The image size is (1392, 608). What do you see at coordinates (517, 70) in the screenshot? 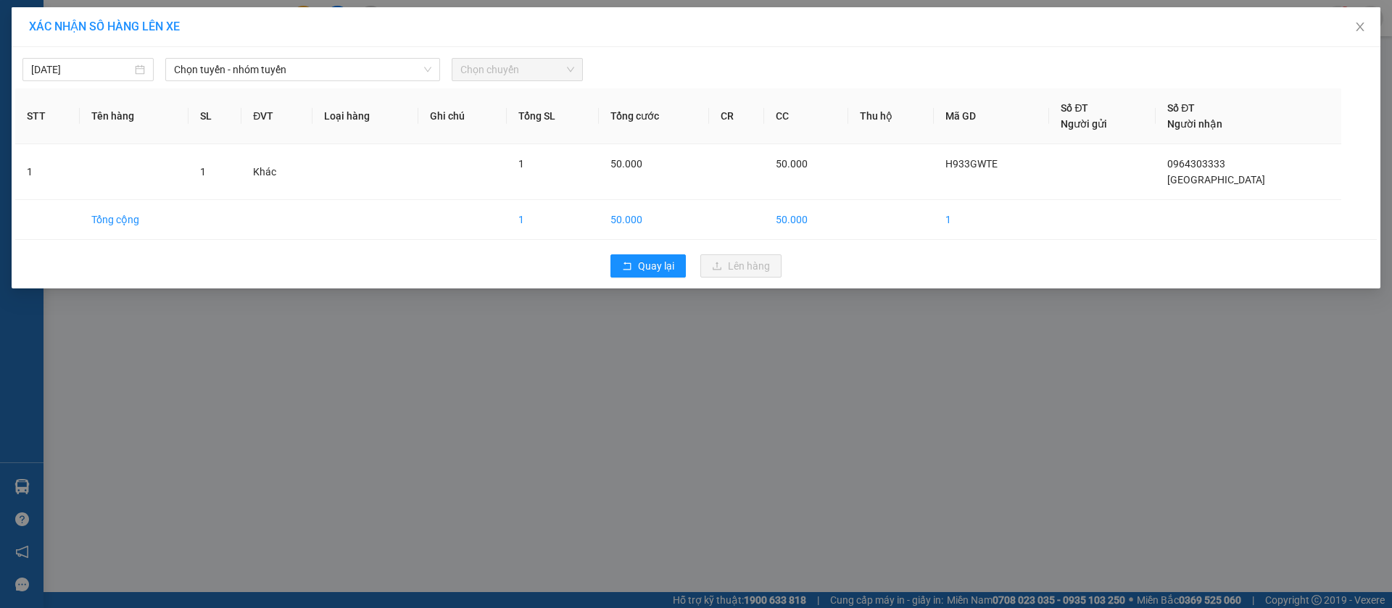
I see `span: Chọn chuyến` at bounding box center [517, 70].